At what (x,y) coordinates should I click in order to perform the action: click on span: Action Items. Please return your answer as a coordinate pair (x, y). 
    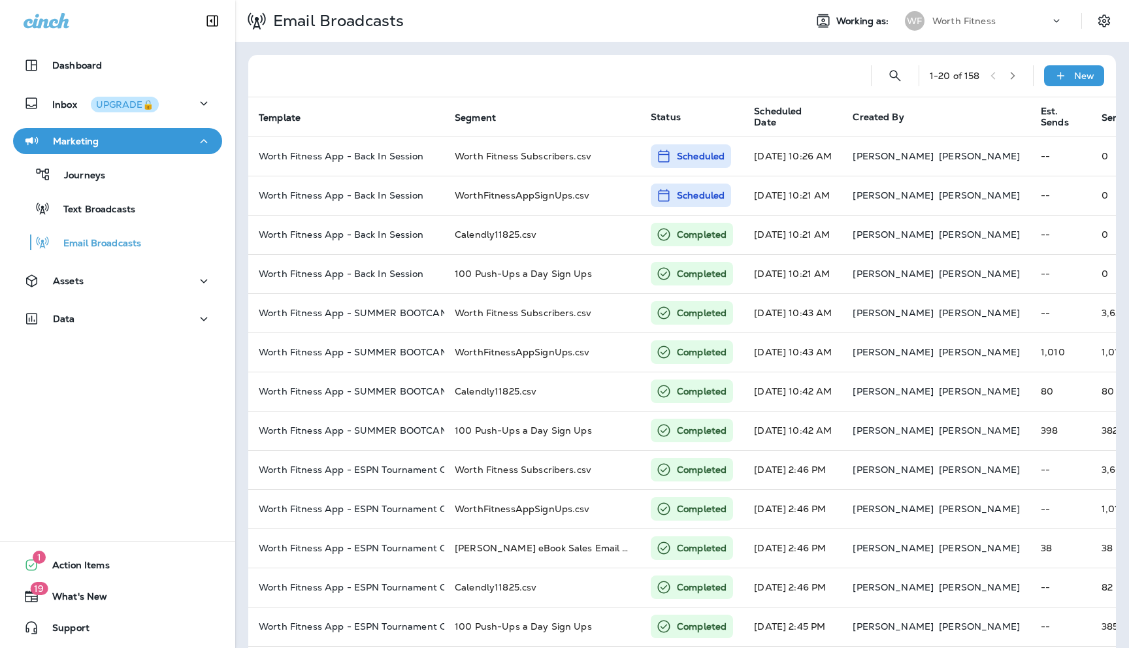
    Looking at the image, I should click on (74, 568).